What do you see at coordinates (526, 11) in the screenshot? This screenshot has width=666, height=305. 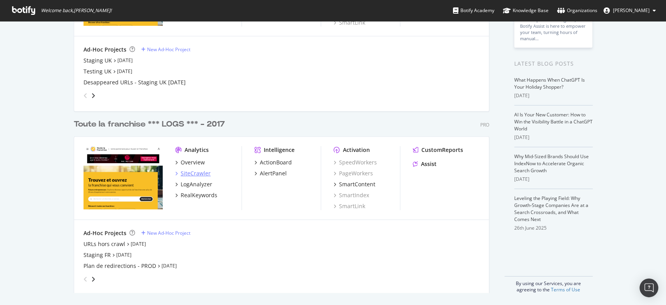 I see `div: Knowledge Base` at bounding box center [526, 11].